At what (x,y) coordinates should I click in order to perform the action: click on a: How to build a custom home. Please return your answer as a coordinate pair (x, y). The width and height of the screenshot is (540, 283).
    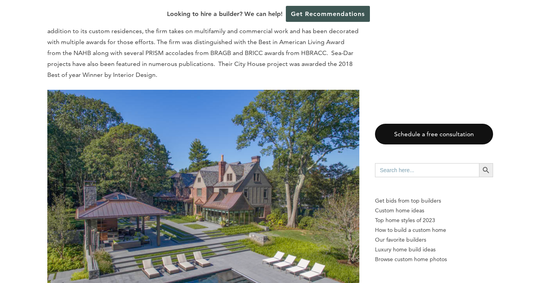
    Looking at the image, I should click on (434, 230).